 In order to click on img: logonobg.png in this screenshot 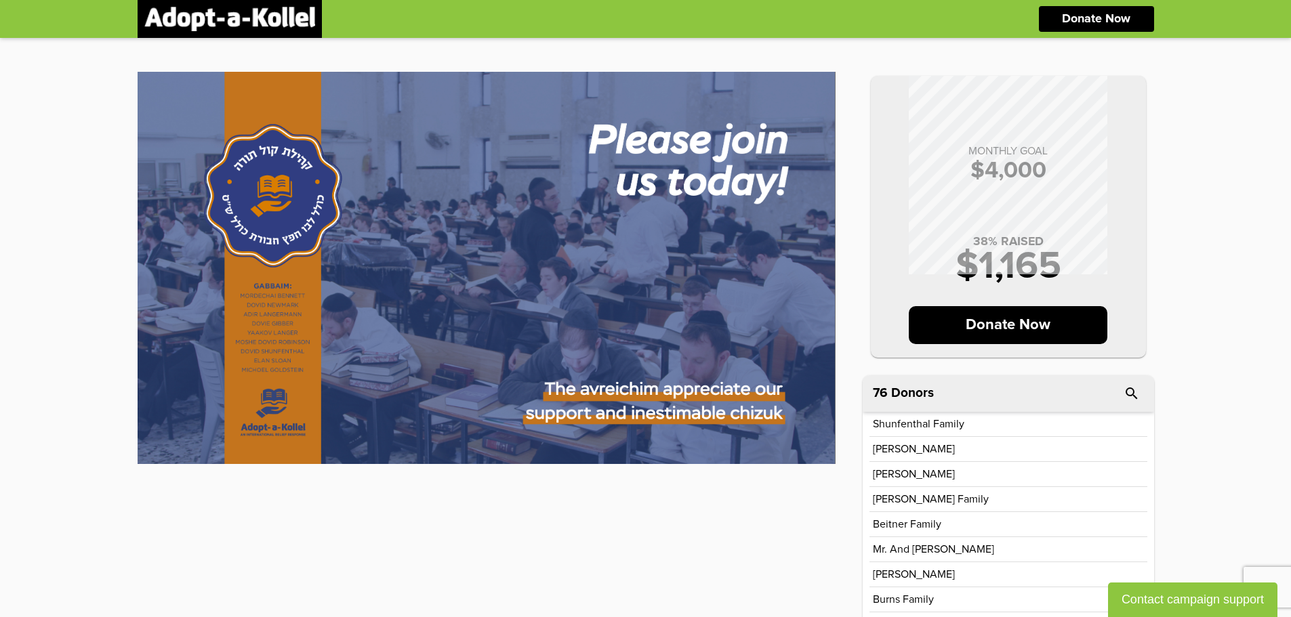, I will do `click(230, 19)`.